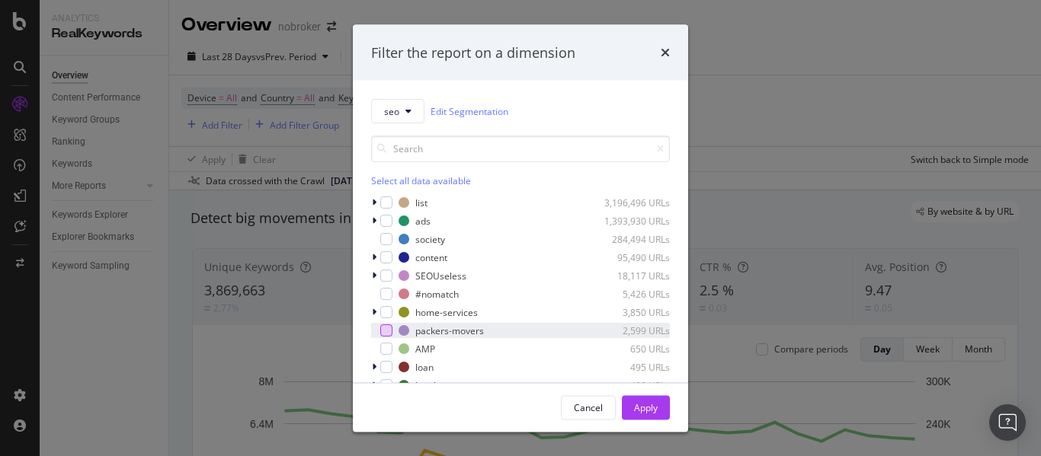 The width and height of the screenshot is (1041, 456). I want to click on div: content, so click(431, 257).